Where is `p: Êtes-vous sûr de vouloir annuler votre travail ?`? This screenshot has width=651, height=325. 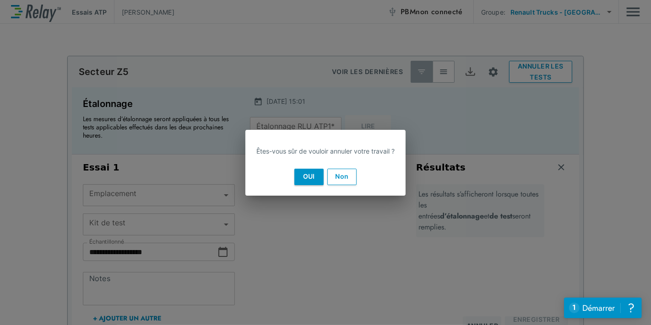 p: Êtes-vous sûr de vouloir annuler votre travail ? is located at coordinates (325, 151).